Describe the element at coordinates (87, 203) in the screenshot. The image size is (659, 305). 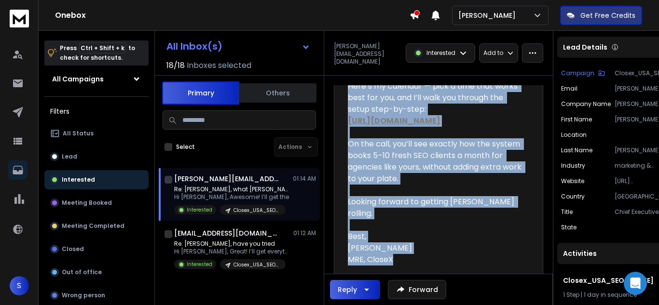
I see `p: Meeting Booked` at that location.